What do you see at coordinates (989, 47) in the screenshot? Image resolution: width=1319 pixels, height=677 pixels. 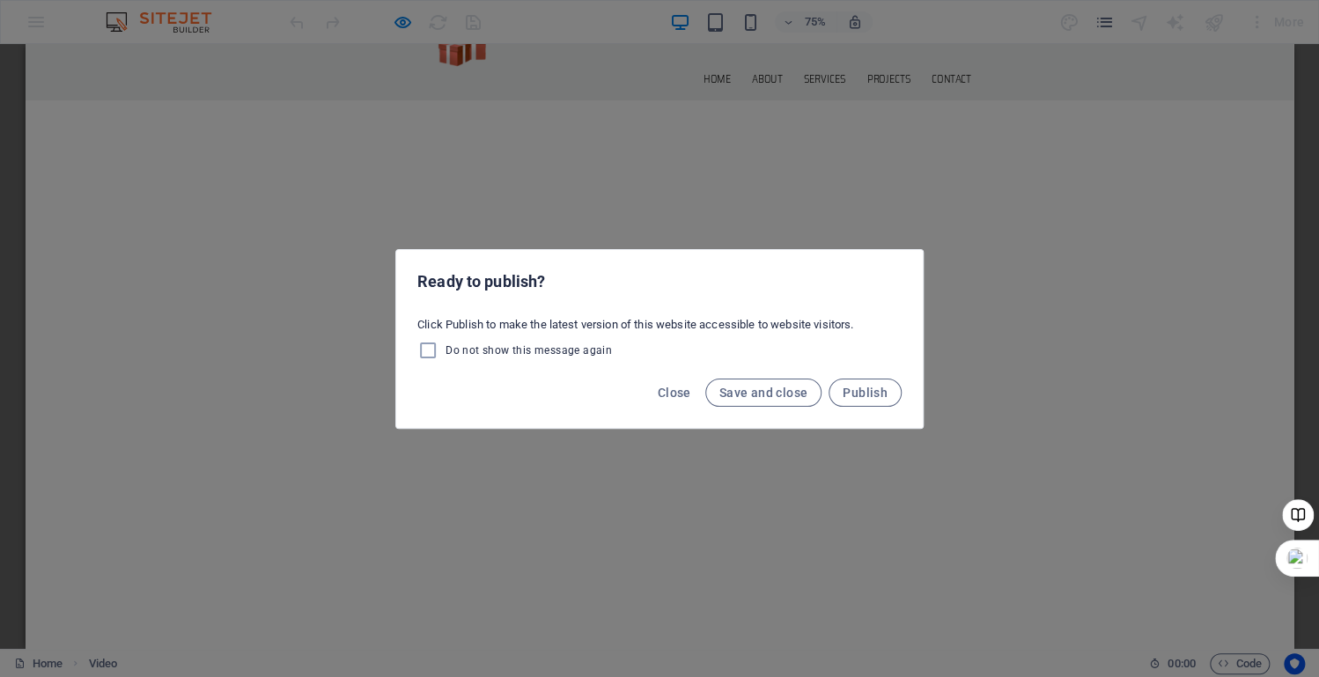 I see `a: About` at bounding box center [989, 47].